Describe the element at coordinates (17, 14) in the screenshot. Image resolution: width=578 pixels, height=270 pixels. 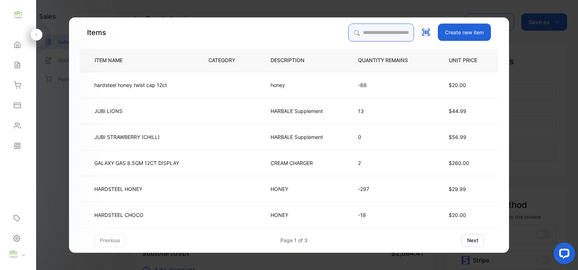
I see `button: Open LiveChat chat widget` at that location.